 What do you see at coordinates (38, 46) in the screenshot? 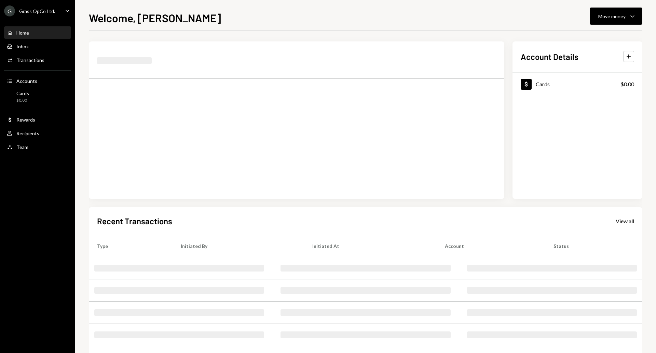
I see `a: Inbox` at bounding box center [38, 46].